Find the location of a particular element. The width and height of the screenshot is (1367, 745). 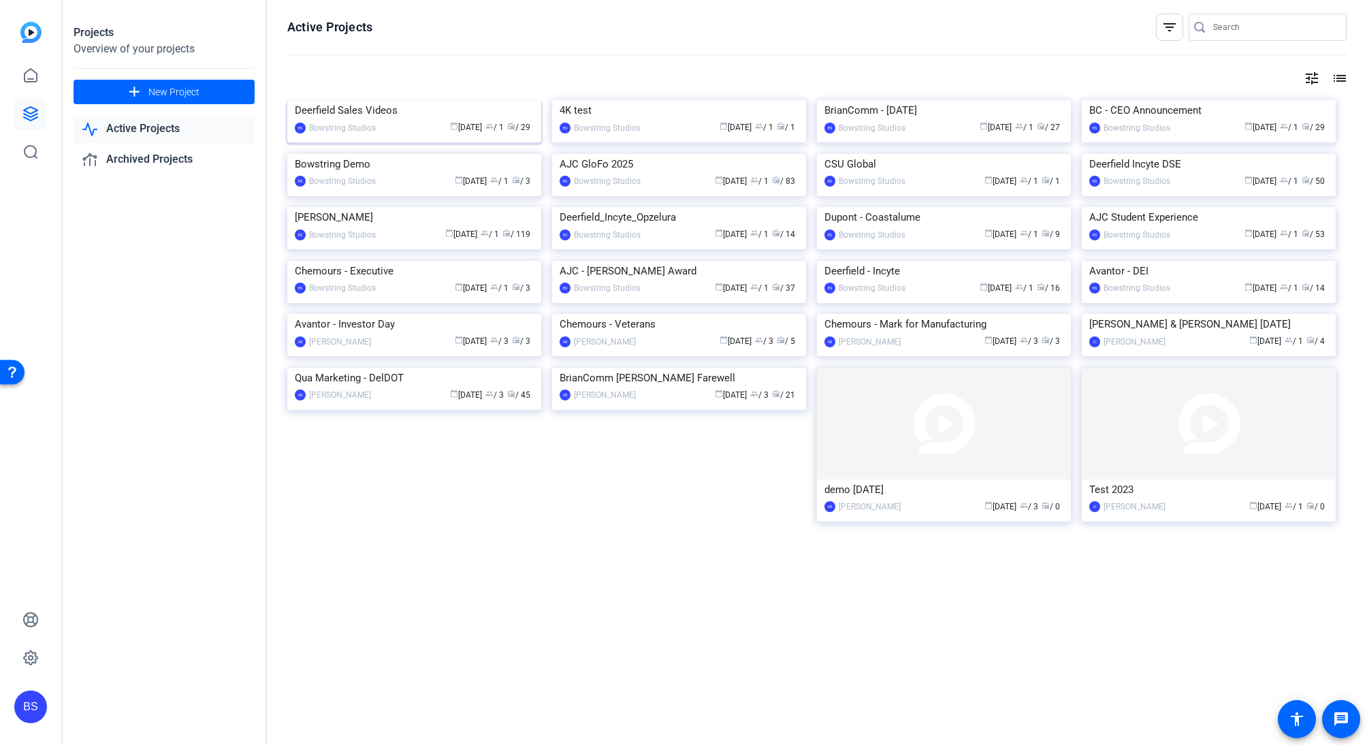

span: New Project is located at coordinates (174, 92).